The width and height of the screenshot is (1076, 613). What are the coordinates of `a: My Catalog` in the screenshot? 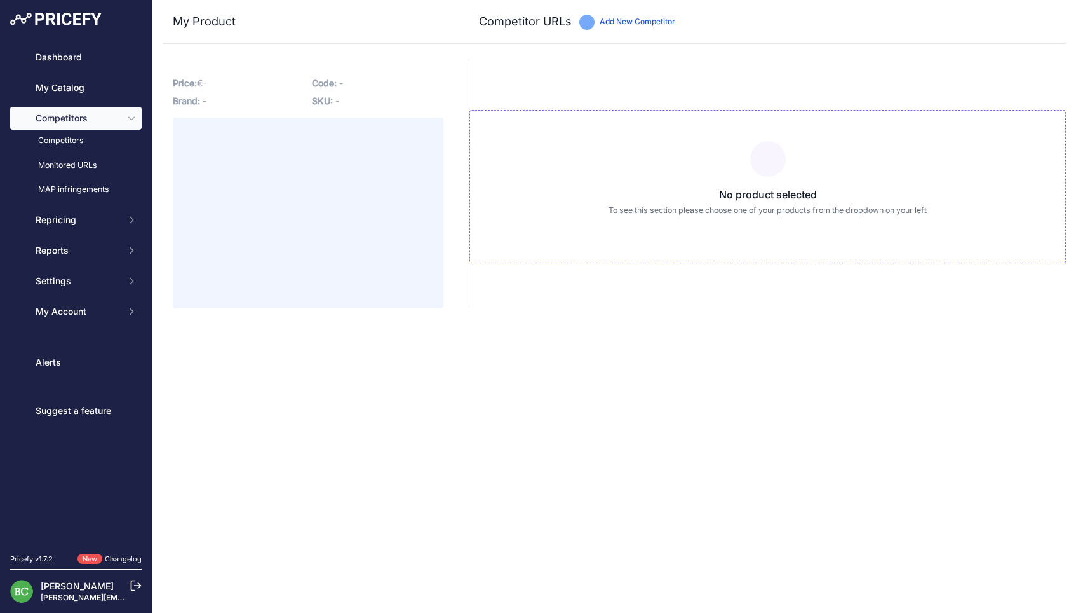 It's located at (76, 88).